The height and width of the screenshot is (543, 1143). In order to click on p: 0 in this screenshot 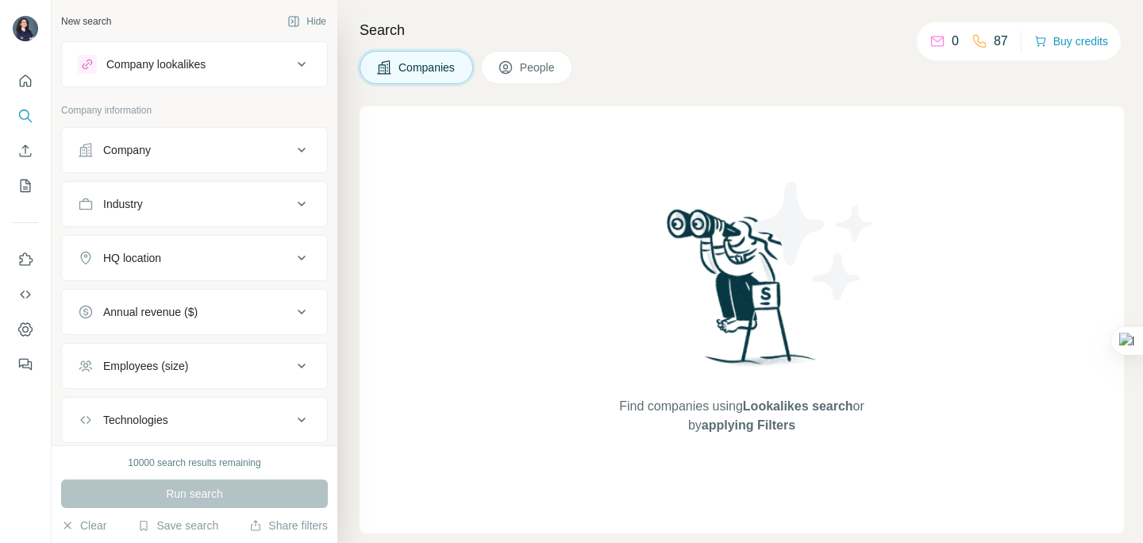, I will do `click(955, 41)`.